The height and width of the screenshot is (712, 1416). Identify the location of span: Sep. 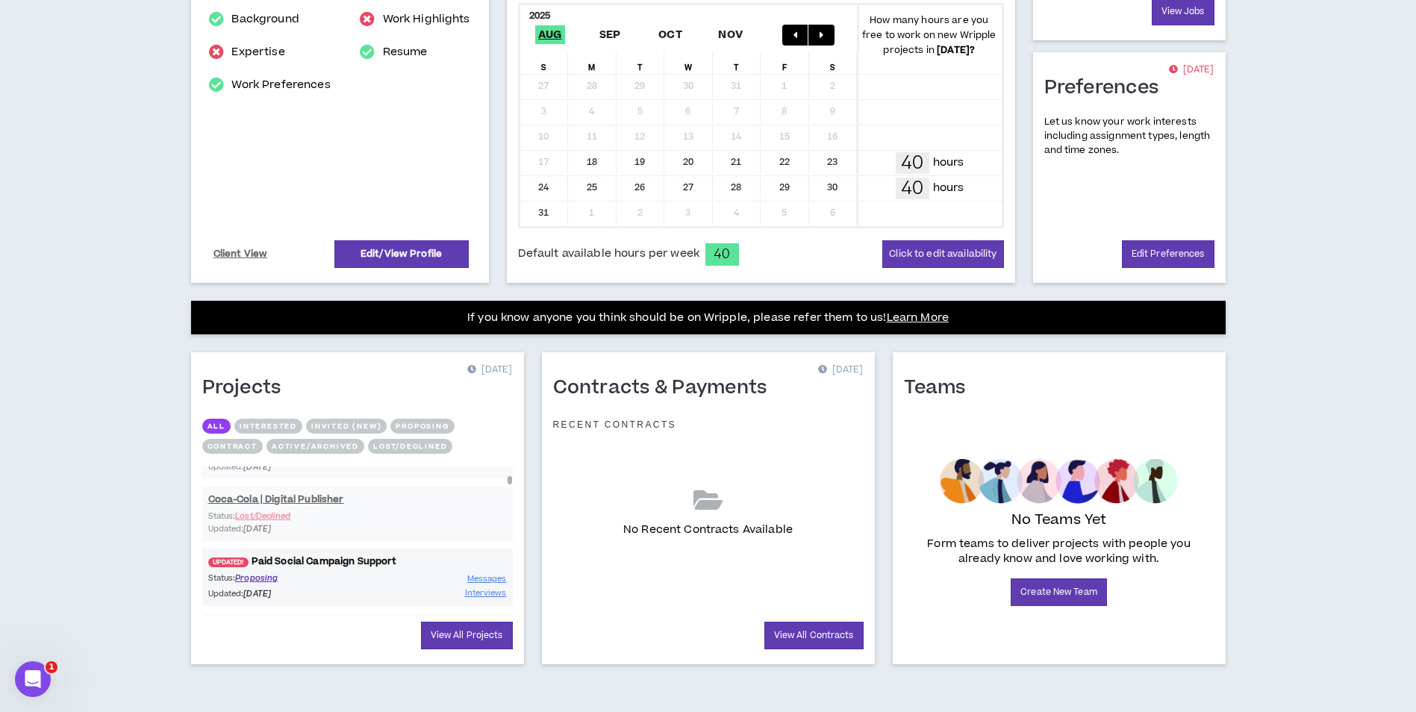
(610, 34).